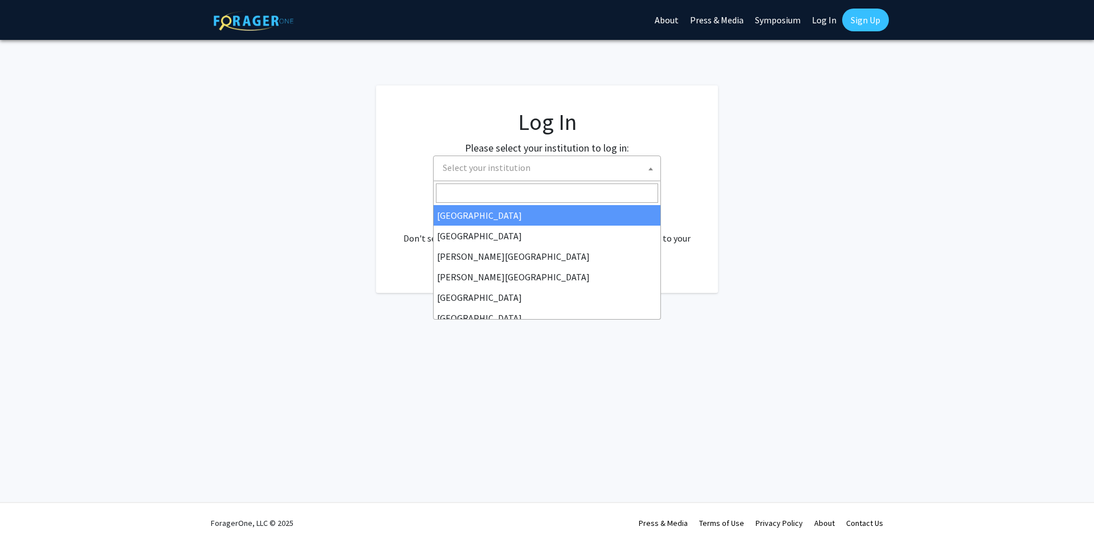 Image resolution: width=1094 pixels, height=543 pixels. Describe the element at coordinates (547, 148) in the screenshot. I see `label: Please select your institution to log in:` at that location.